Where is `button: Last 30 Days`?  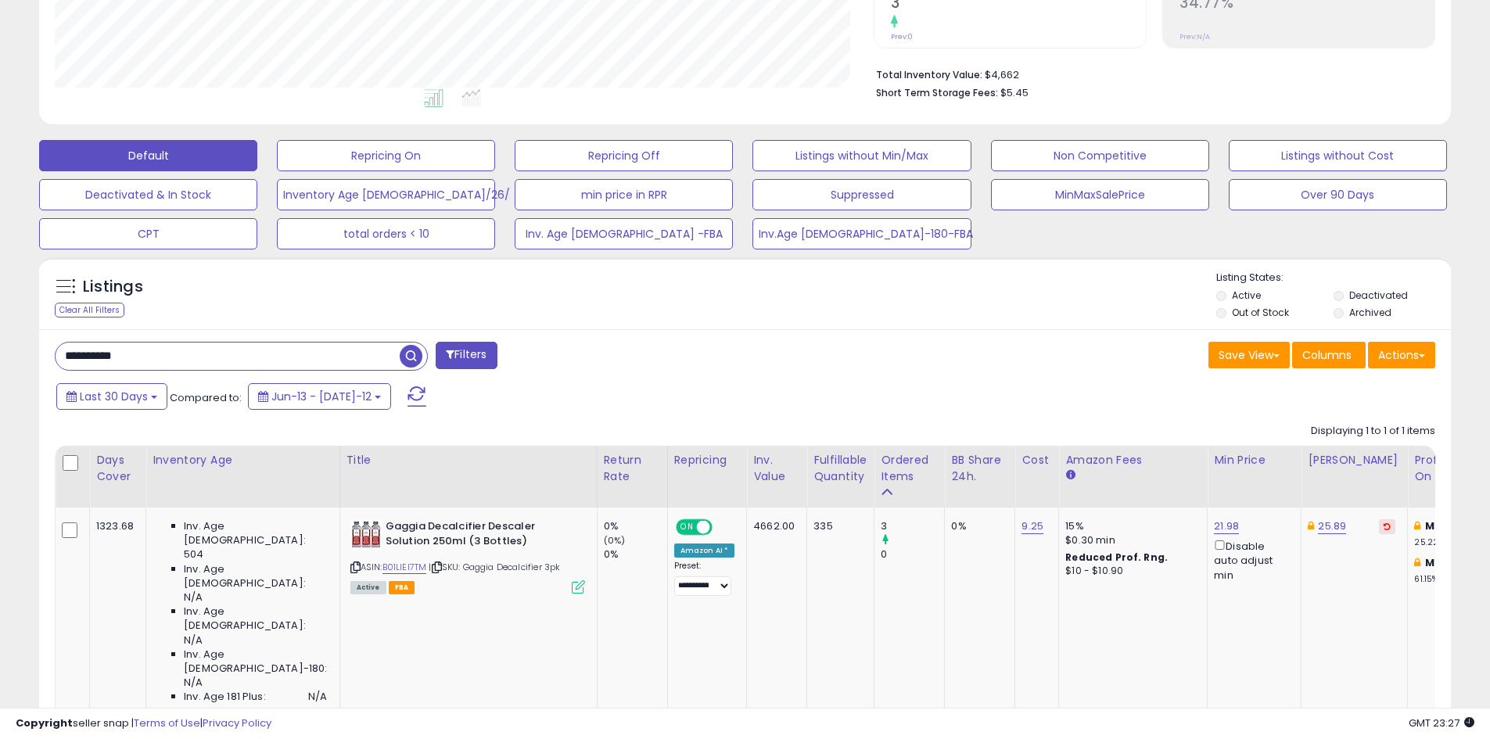
button: Last 30 Days is located at coordinates (112, 397).